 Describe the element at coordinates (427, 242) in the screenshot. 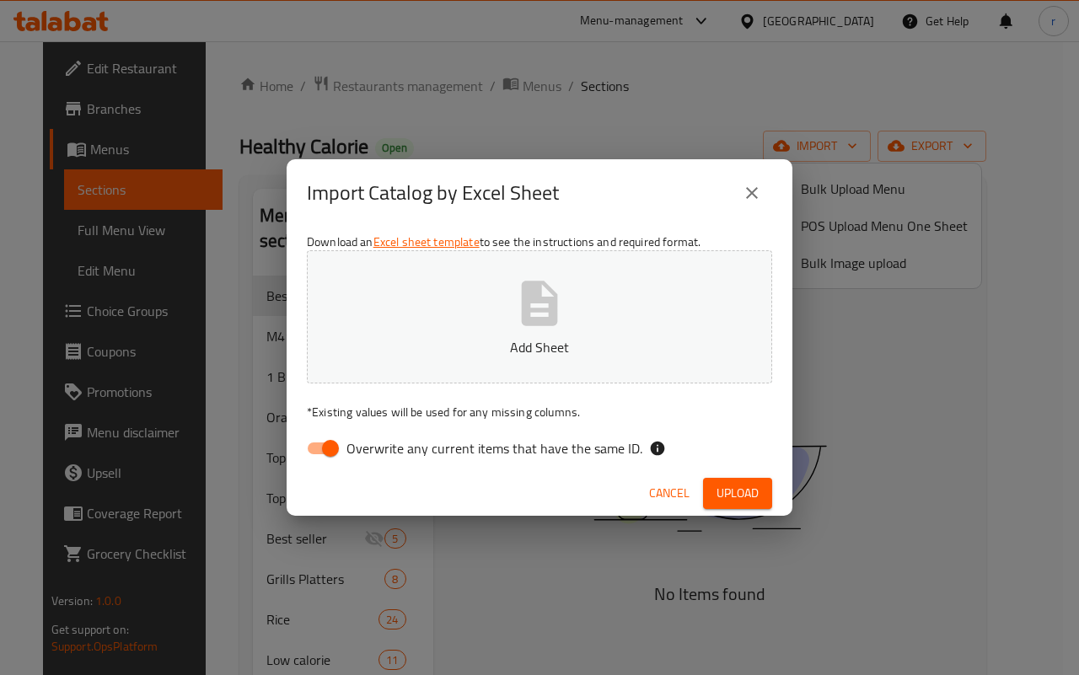

I see `a: Excel sheet template` at that location.